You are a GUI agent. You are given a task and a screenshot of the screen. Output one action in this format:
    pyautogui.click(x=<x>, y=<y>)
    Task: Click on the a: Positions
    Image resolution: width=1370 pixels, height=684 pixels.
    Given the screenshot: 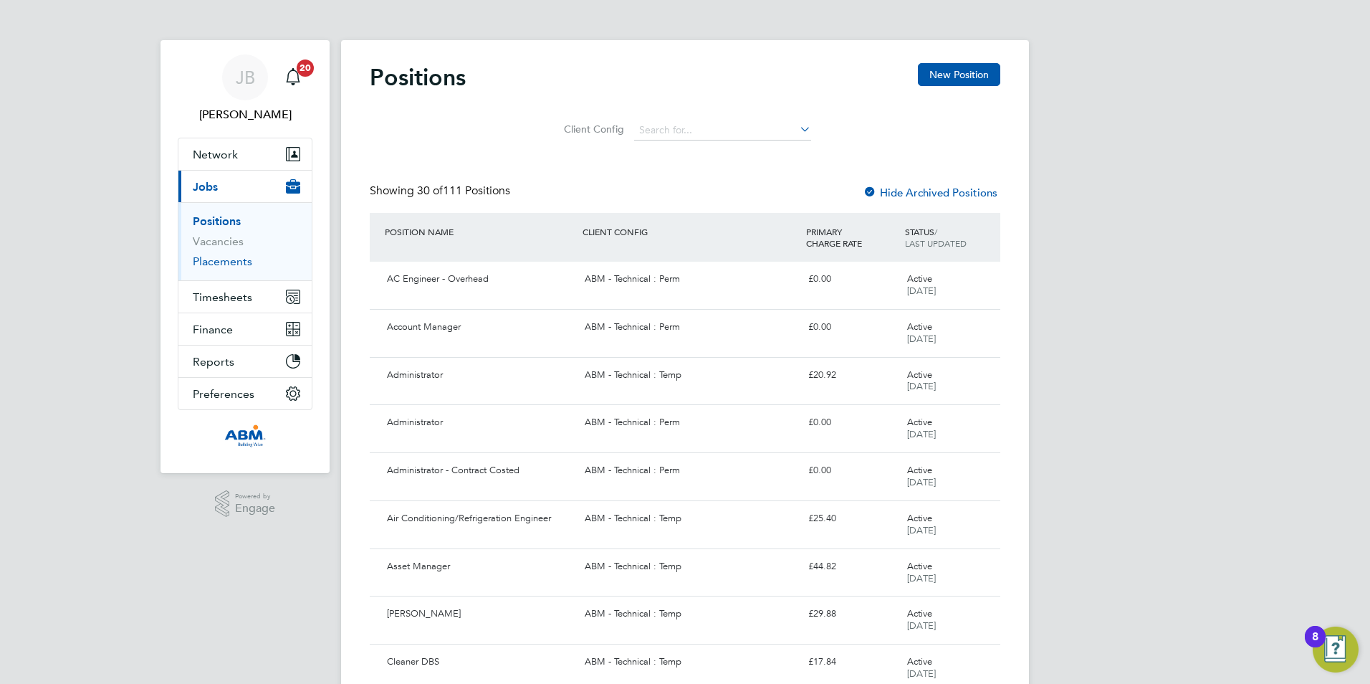 What is the action you would take?
    pyautogui.click(x=216, y=221)
    